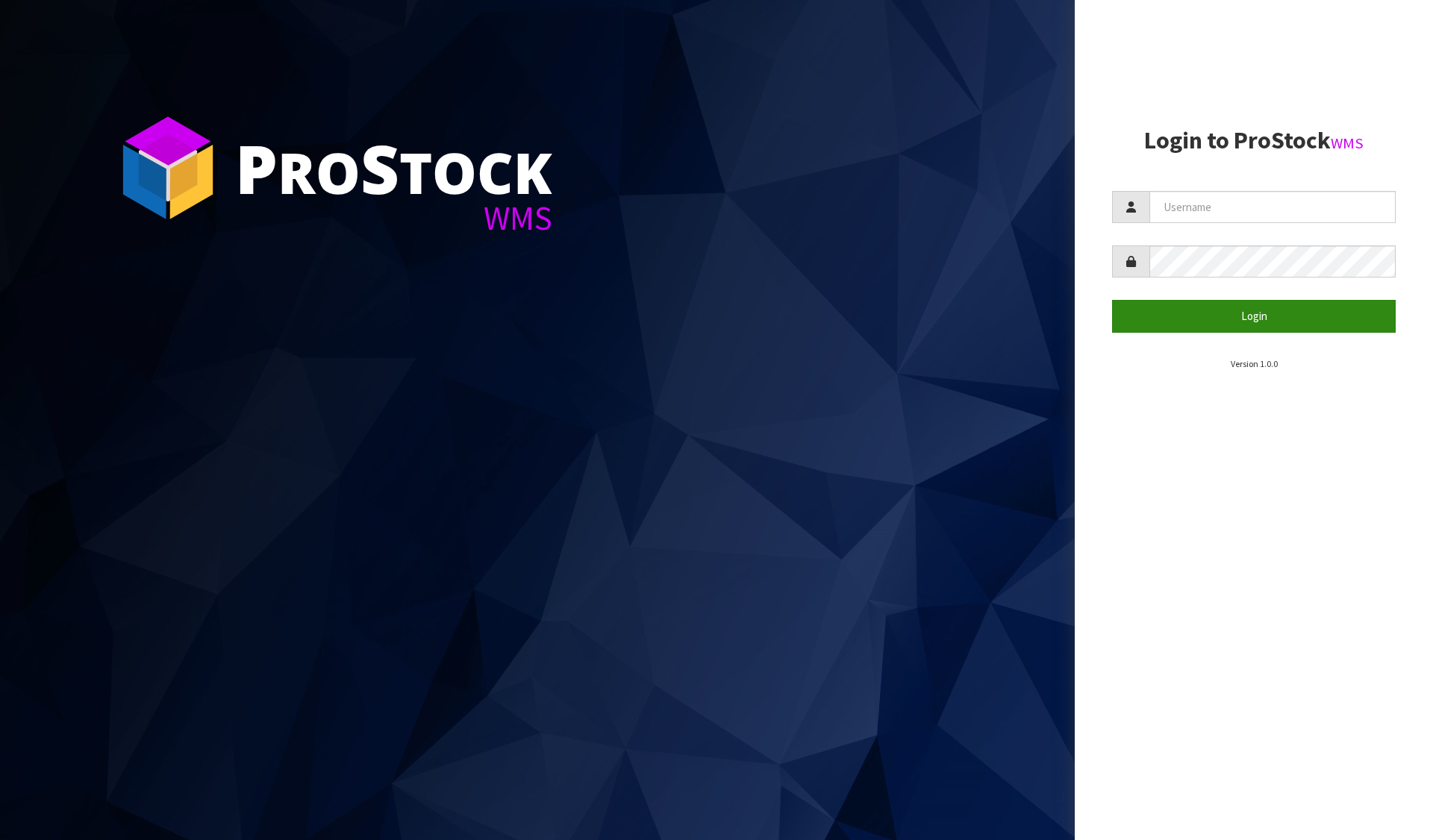 The height and width of the screenshot is (840, 1433). I want to click on button: Login, so click(1254, 316).